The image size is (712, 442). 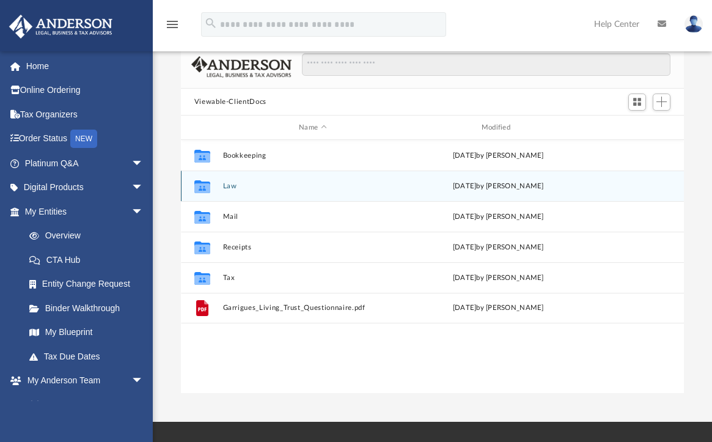 I want to click on button: Add, so click(x=662, y=102).